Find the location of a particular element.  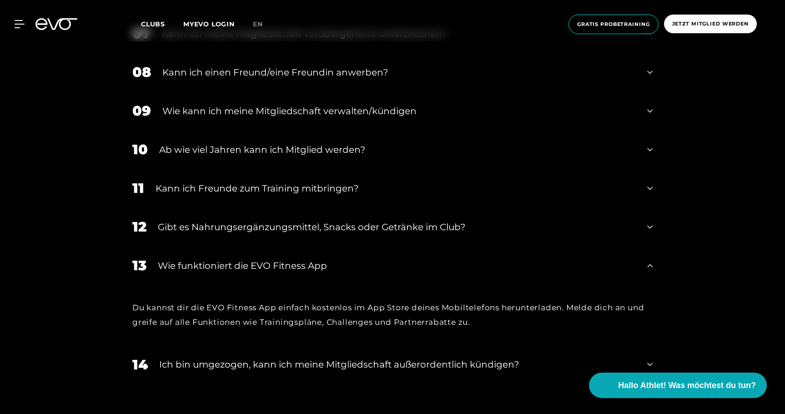

div: Kann ich einen Freund/eine Freundin anwerben? is located at coordinates (399, 72).